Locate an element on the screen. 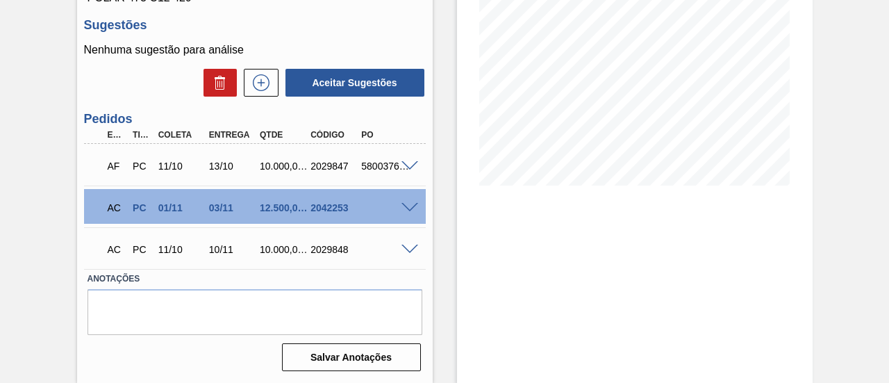  div: 03/11/2025 is located at coordinates (233, 208).